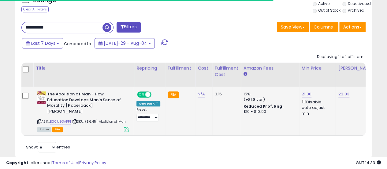 The height and width of the screenshot is (169, 387). I want to click on div: ASIN:, so click(83, 111).